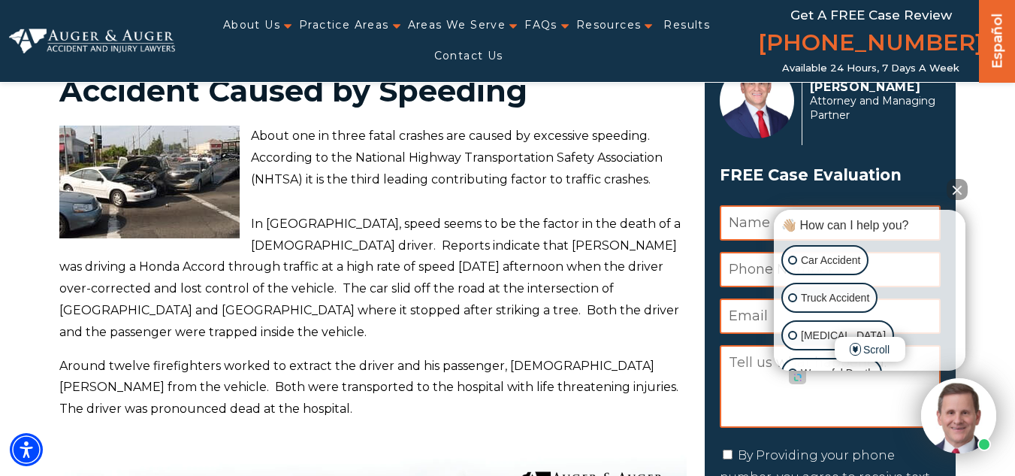 The image size is (1015, 476). Describe the element at coordinates (870, 225) in the screenshot. I see `div: 👋🏼 How can I help you?` at that location.